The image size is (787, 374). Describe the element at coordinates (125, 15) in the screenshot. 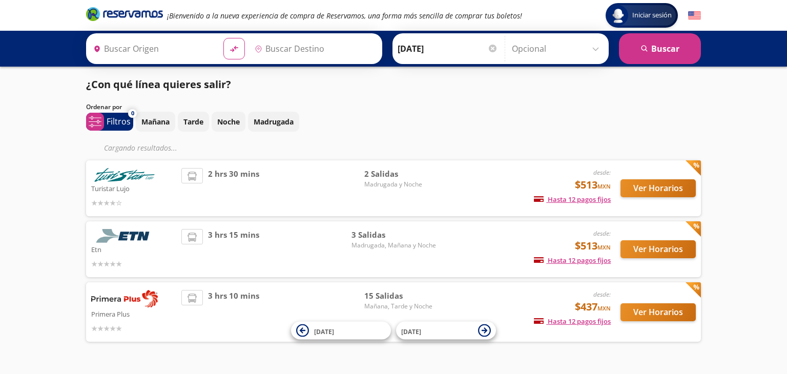

I see `a: Brand Logo` at that location.